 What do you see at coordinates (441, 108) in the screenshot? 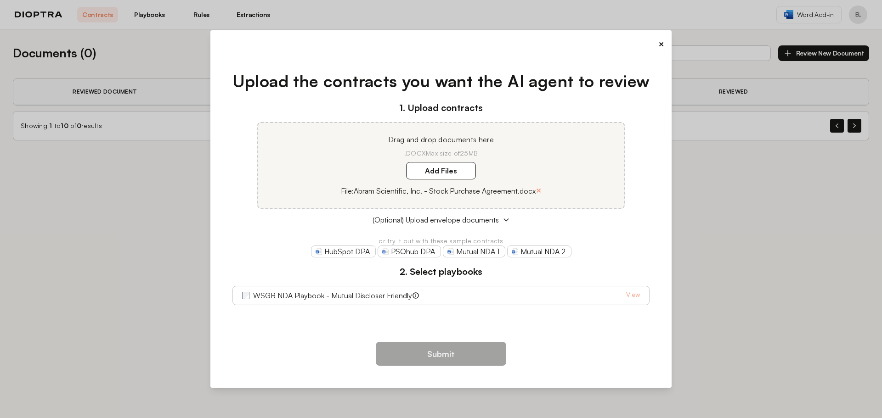
I see `h3: 1. Upload contracts` at bounding box center [441, 108].